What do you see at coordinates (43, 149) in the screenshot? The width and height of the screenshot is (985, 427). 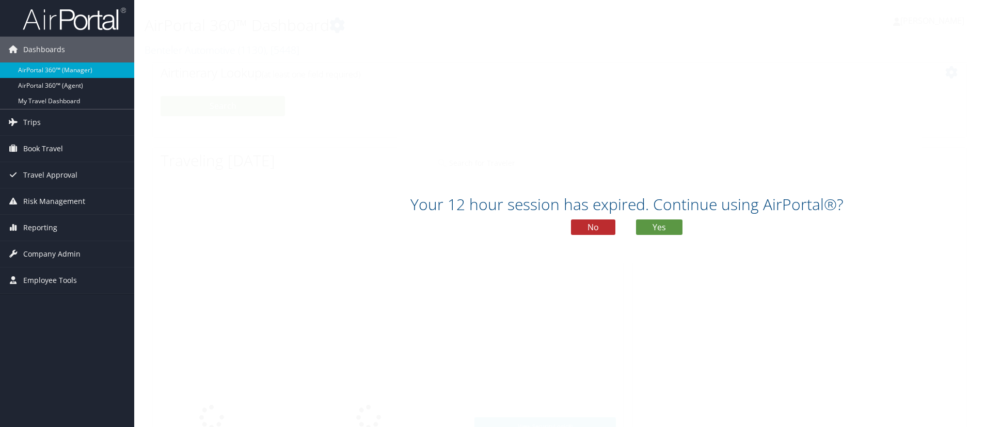 I see `span: Book Travel` at bounding box center [43, 149].